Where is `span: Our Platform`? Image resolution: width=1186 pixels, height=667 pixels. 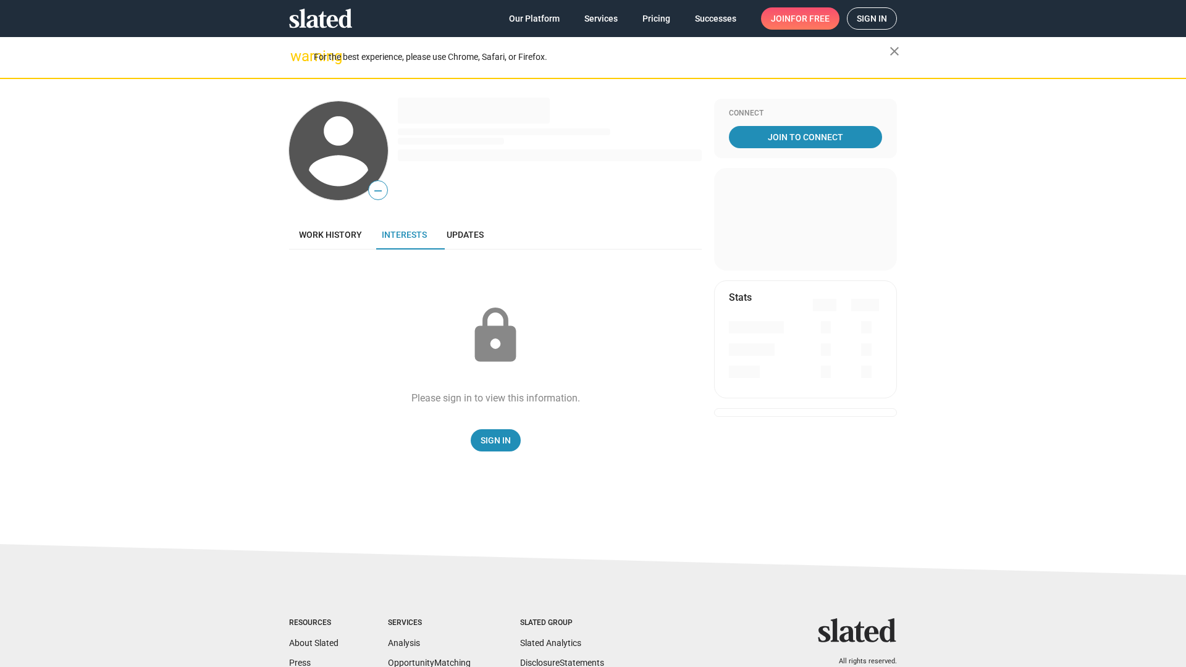
span: Our Platform is located at coordinates (534, 19).